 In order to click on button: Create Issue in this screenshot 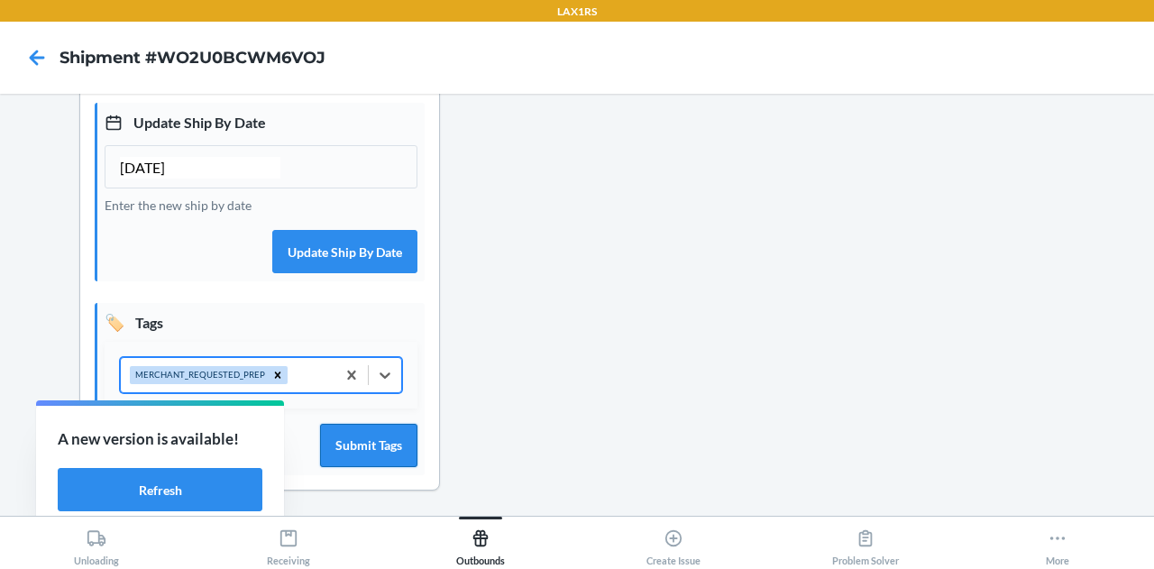, I will do `click(672, 541)`.